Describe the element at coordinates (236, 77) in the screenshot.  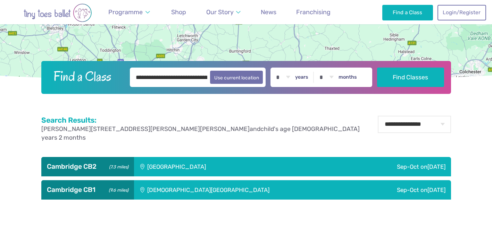
I see `button: Use current location` at that location.